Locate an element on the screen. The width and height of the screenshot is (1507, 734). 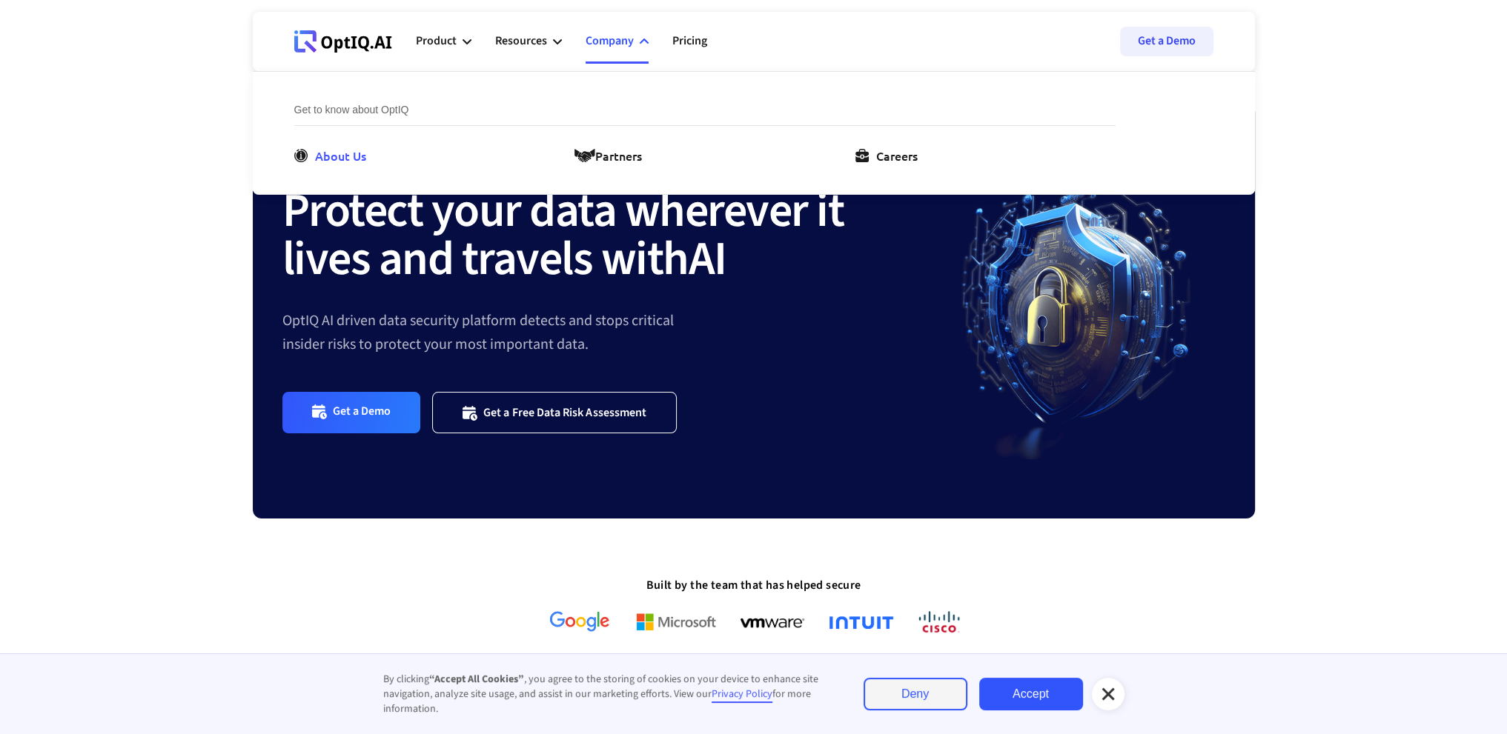
div: Get a Demo is located at coordinates (362, 412).